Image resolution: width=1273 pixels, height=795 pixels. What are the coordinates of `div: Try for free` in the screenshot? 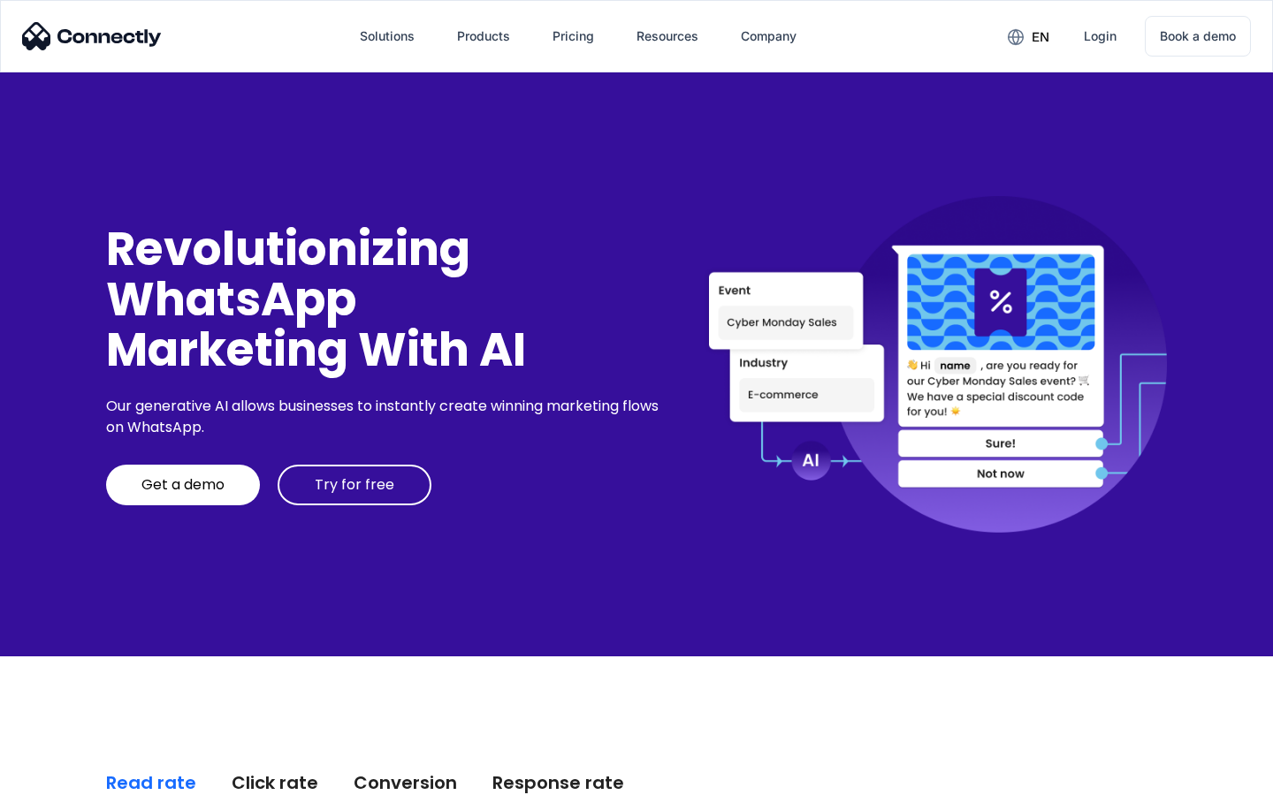 It's located at (354, 485).